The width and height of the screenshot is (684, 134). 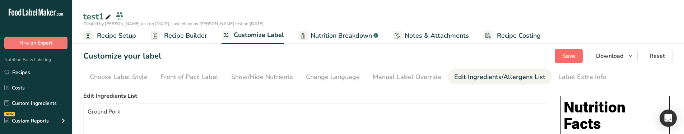 I want to click on div: Show/Hide Nutrients, so click(x=262, y=77).